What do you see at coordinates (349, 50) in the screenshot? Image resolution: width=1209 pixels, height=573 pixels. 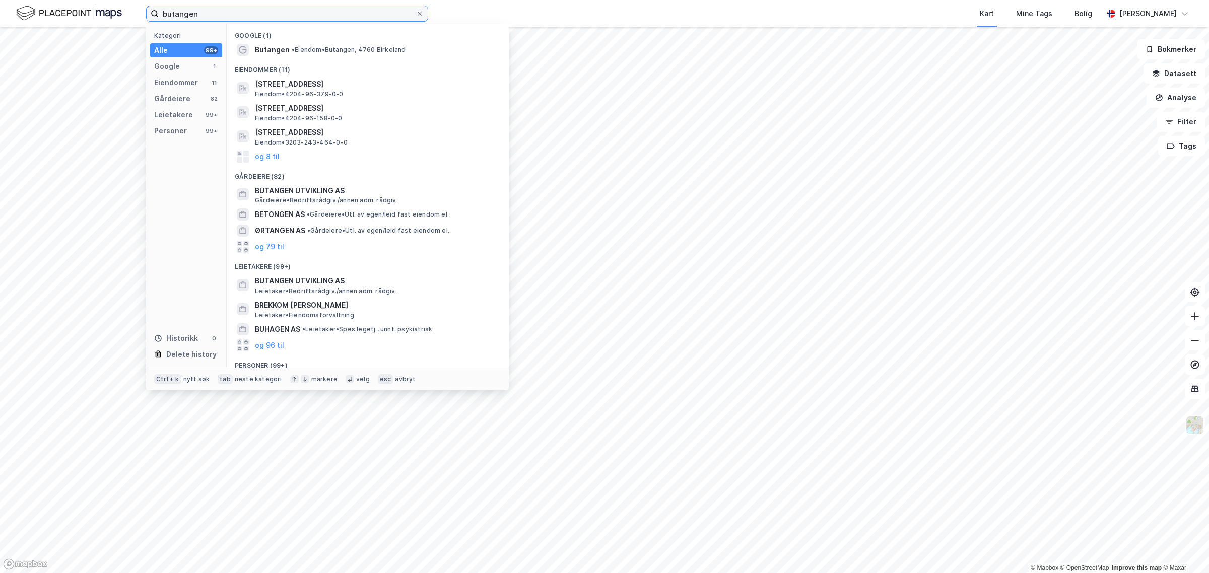 I see `span: Eiendom • Butangen, 4760 Birkeland` at bounding box center [349, 50].